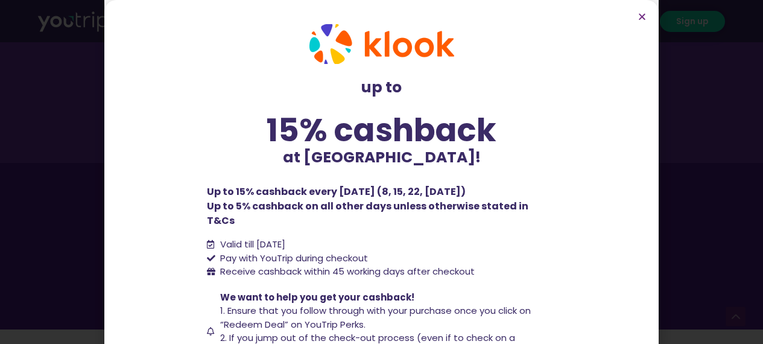  What do you see at coordinates (375, 317) in the screenshot?
I see `span: 1. Ensure that you follow through with your purchase once you click on “Redeem Deal” on YouTrip P...` at bounding box center [375, 317].